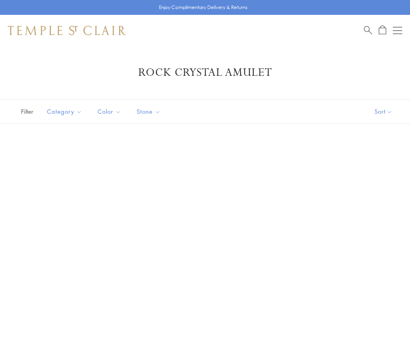 The width and height of the screenshot is (410, 347). What do you see at coordinates (67, 30) in the screenshot?
I see `img: Temple St. Clair` at bounding box center [67, 30].